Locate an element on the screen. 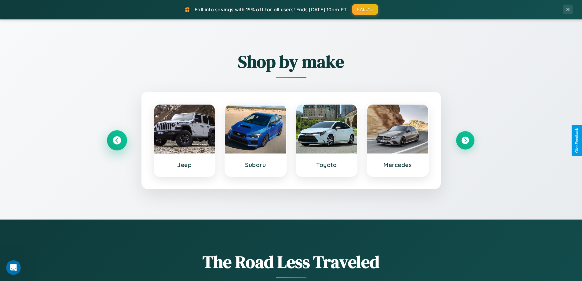 The image size is (582, 281). h3: Subaru is located at coordinates (255, 165).